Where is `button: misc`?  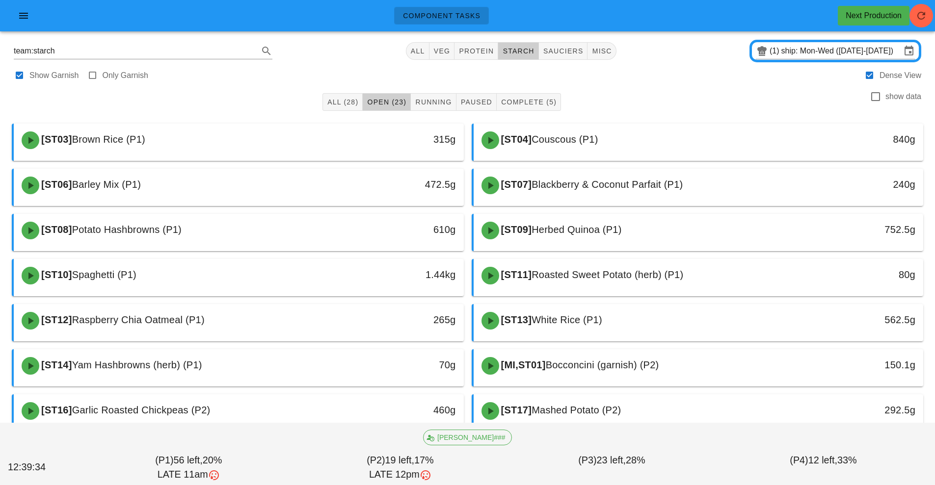 button: misc is located at coordinates (602, 51).